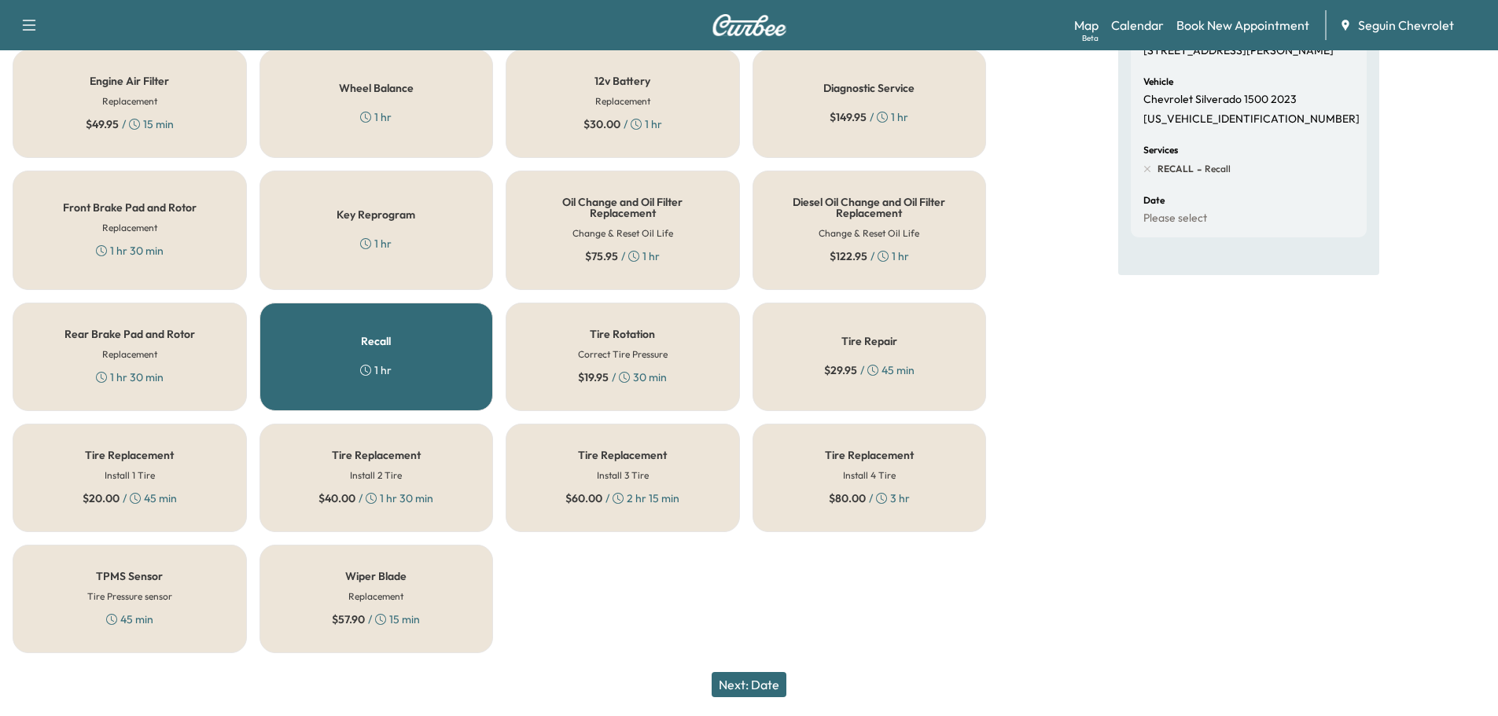 The width and height of the screenshot is (1498, 716). Describe the element at coordinates (623, 476) in the screenshot. I see `h6: Install 3 Tire` at that location.